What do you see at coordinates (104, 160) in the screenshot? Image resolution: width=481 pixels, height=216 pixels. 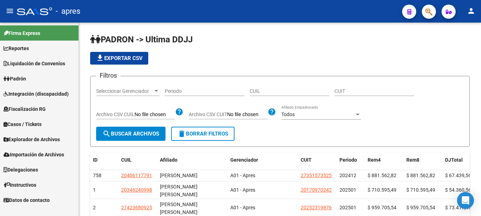 I see `datatable-header-cell: ID` at bounding box center [104, 160].